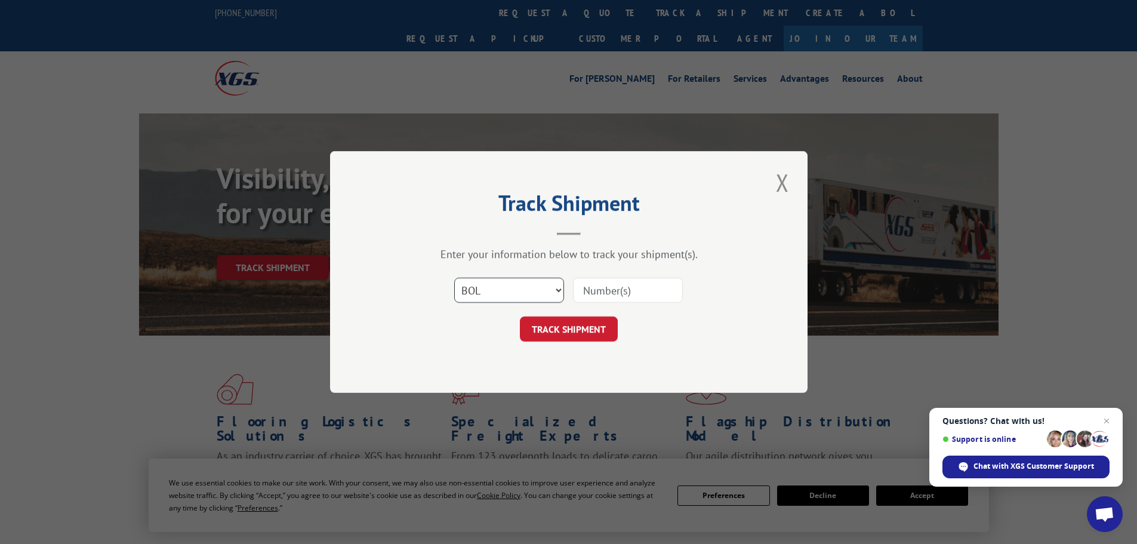 This screenshot has width=1137, height=544. I want to click on a: Open chat, so click(1105, 514).